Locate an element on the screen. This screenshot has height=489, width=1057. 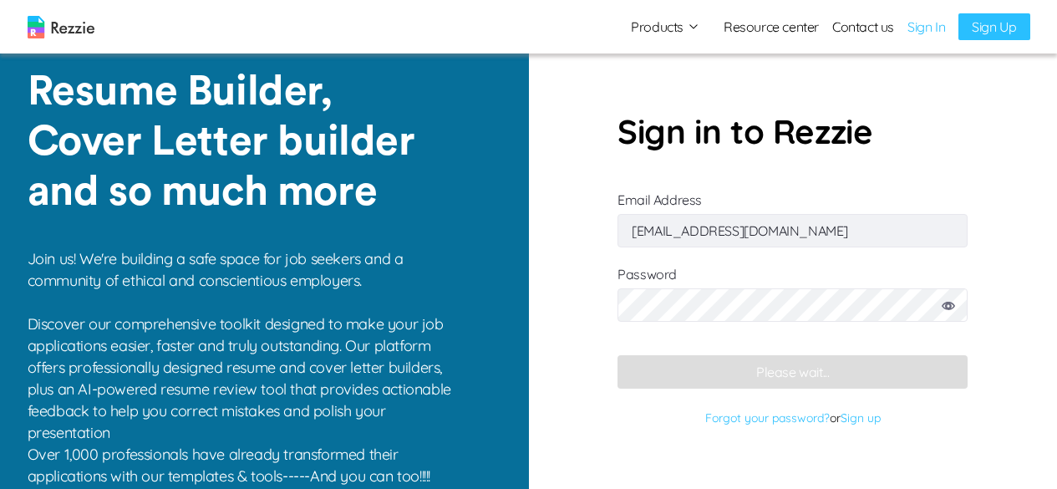
p: Over 1,000 professionals have already transformed their applications with our templates & tools--... is located at coordinates (245, 465).